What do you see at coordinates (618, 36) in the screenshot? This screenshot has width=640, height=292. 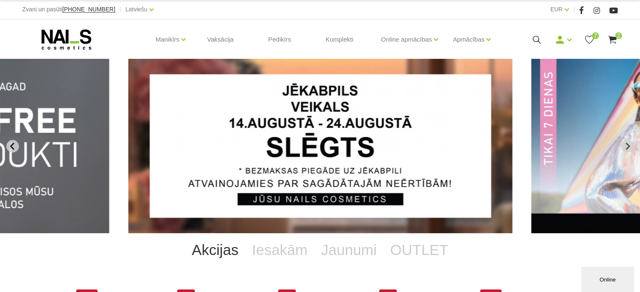 I see `span: 2` at bounding box center [618, 36].